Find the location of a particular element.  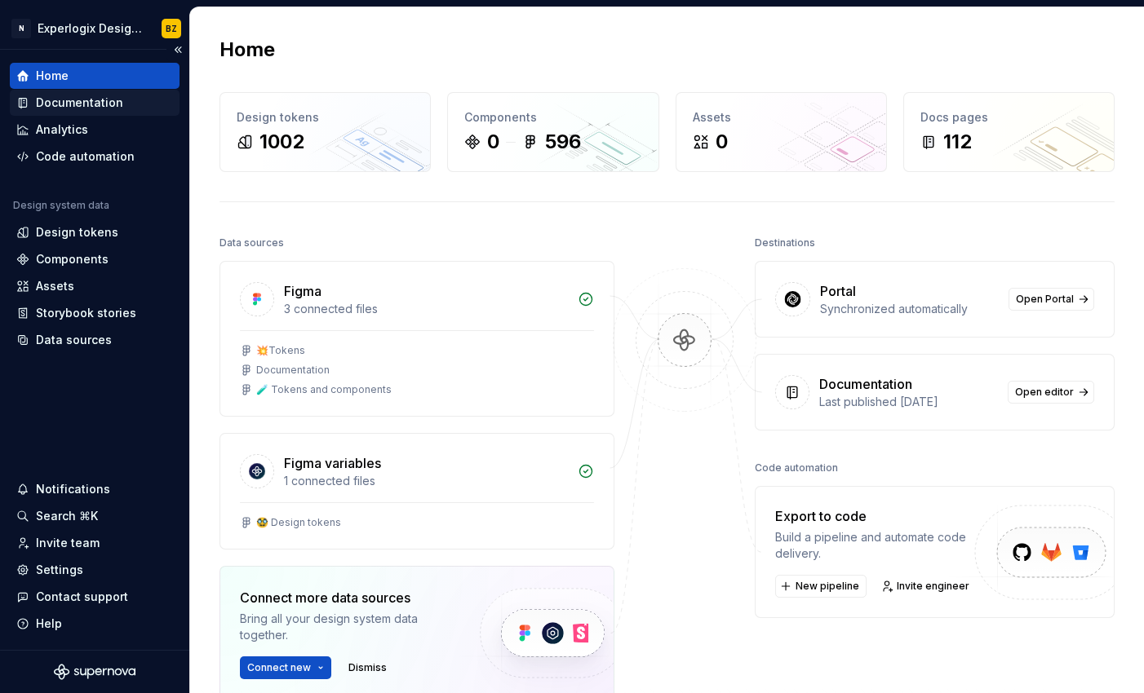

div: Connect new is located at coordinates (286, 668).